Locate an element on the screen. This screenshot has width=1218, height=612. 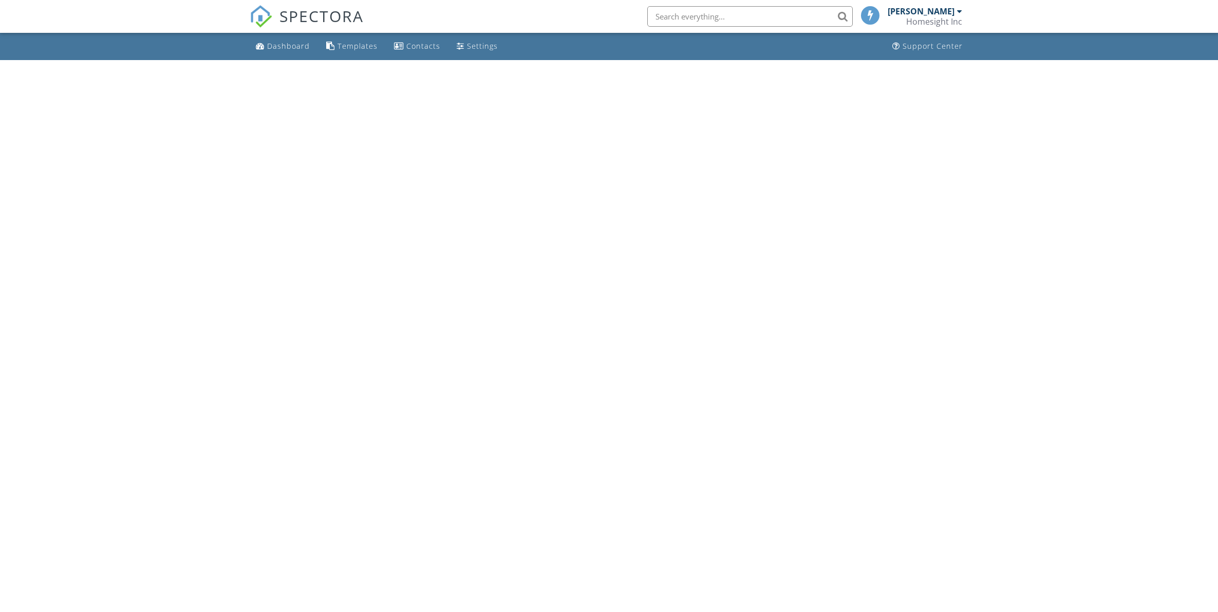
div: Templates is located at coordinates (358, 46).